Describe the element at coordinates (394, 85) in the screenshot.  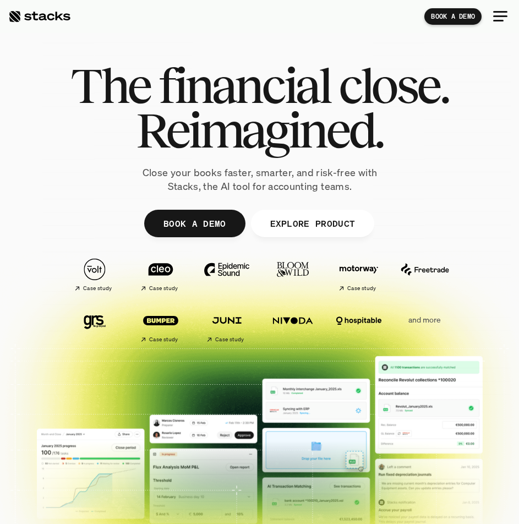
I see `span: close.` at that location.